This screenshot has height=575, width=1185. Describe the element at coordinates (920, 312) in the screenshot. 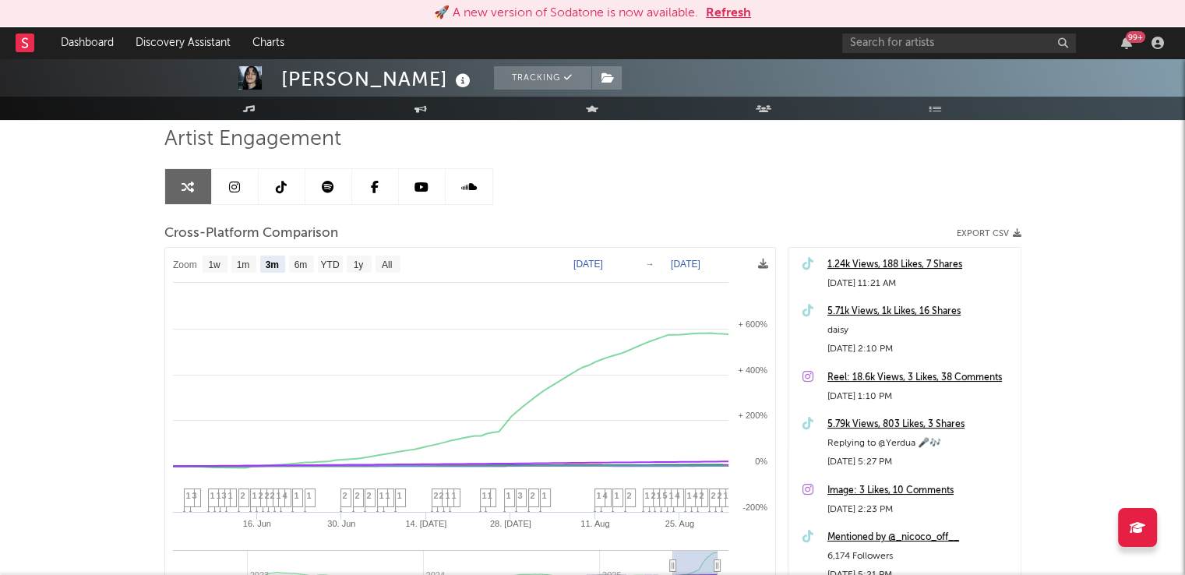

I see `a: 5.71k Views, 1k Likes, 16 Shares` at that location.